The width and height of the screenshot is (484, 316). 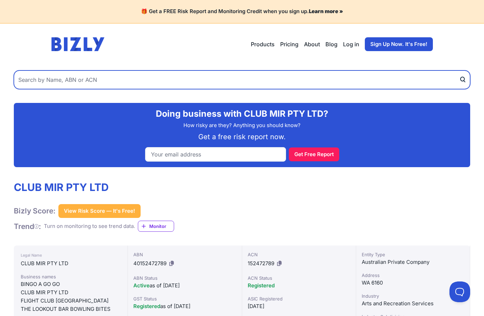 I want to click on span: Active, so click(x=141, y=285).